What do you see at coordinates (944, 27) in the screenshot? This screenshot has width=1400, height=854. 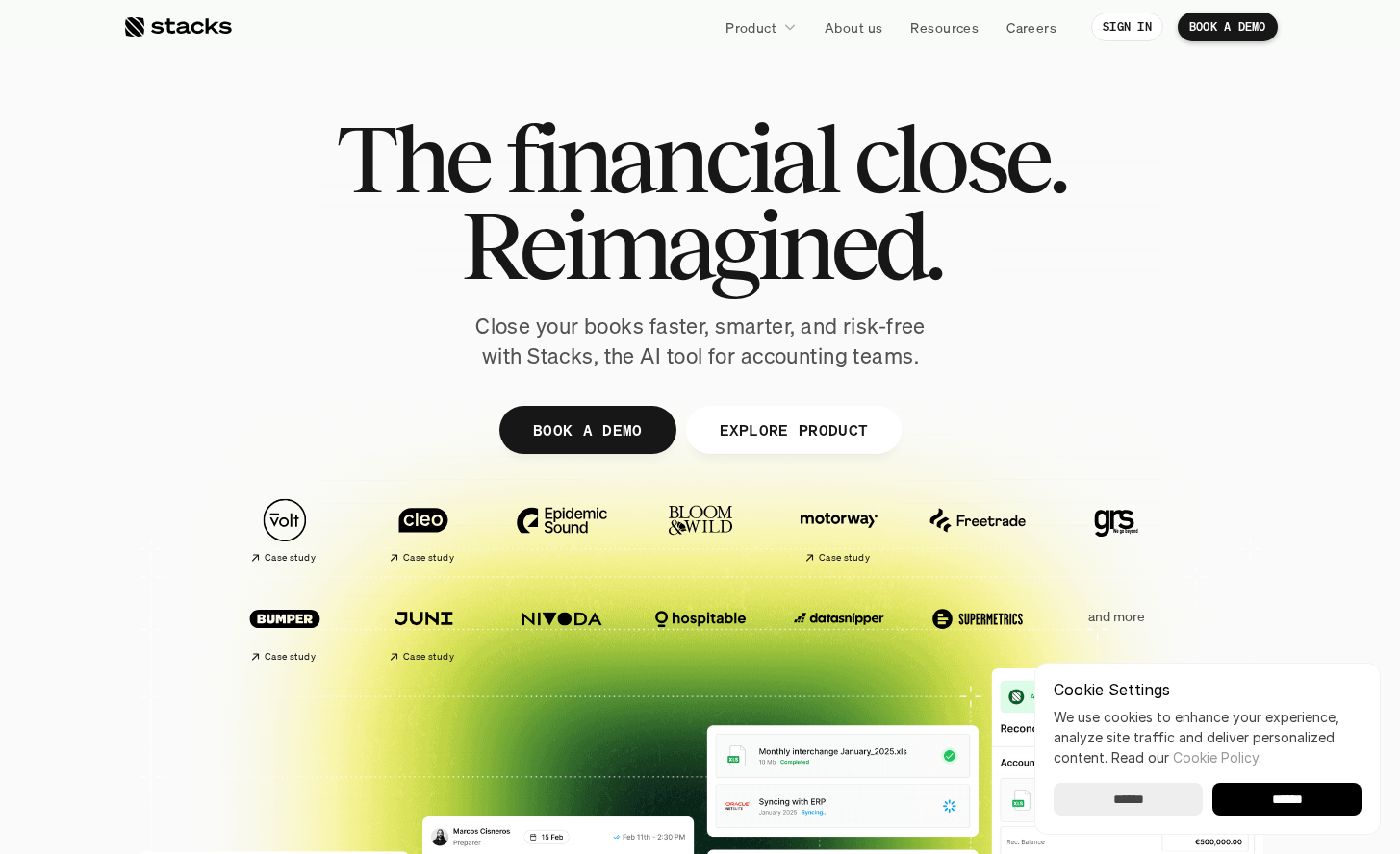 I see `a: Resources` at bounding box center [944, 27].